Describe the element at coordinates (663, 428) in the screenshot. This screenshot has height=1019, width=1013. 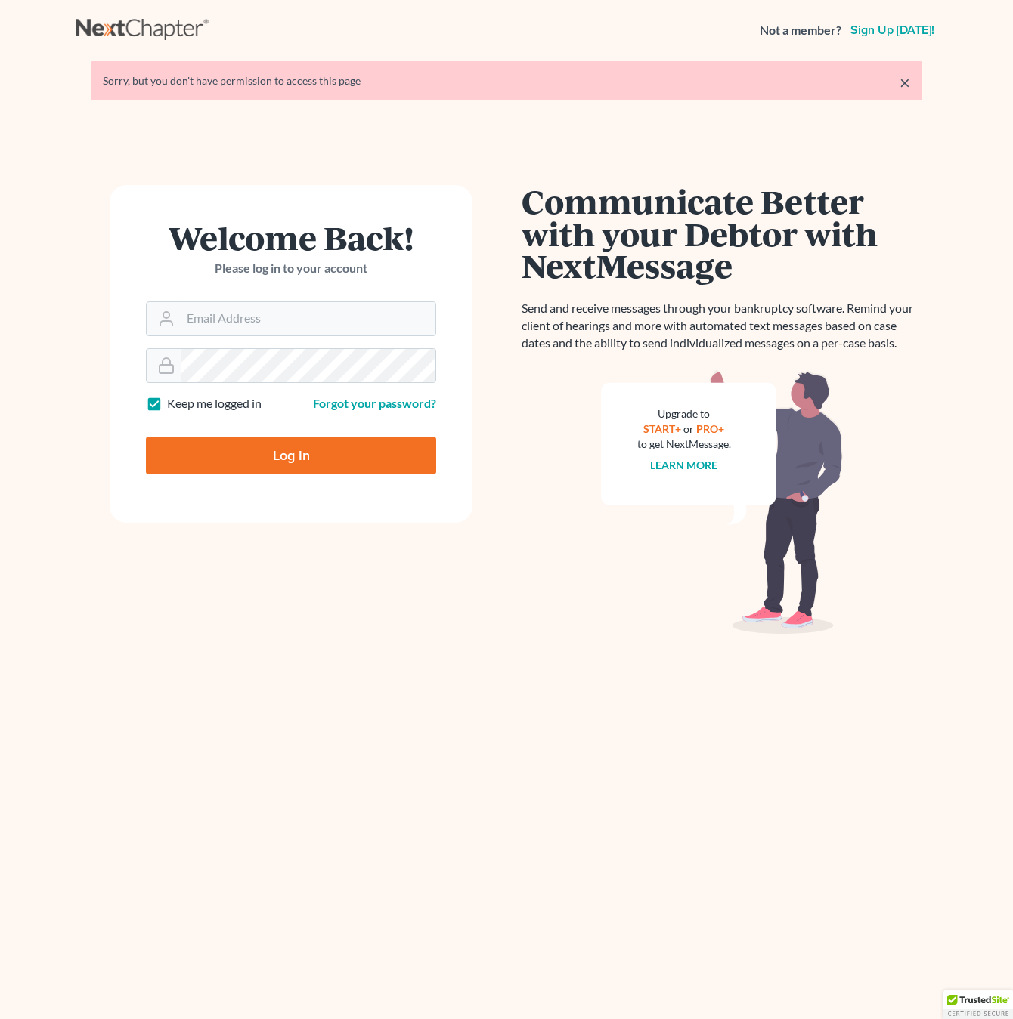
I see `a: START+` at that location.